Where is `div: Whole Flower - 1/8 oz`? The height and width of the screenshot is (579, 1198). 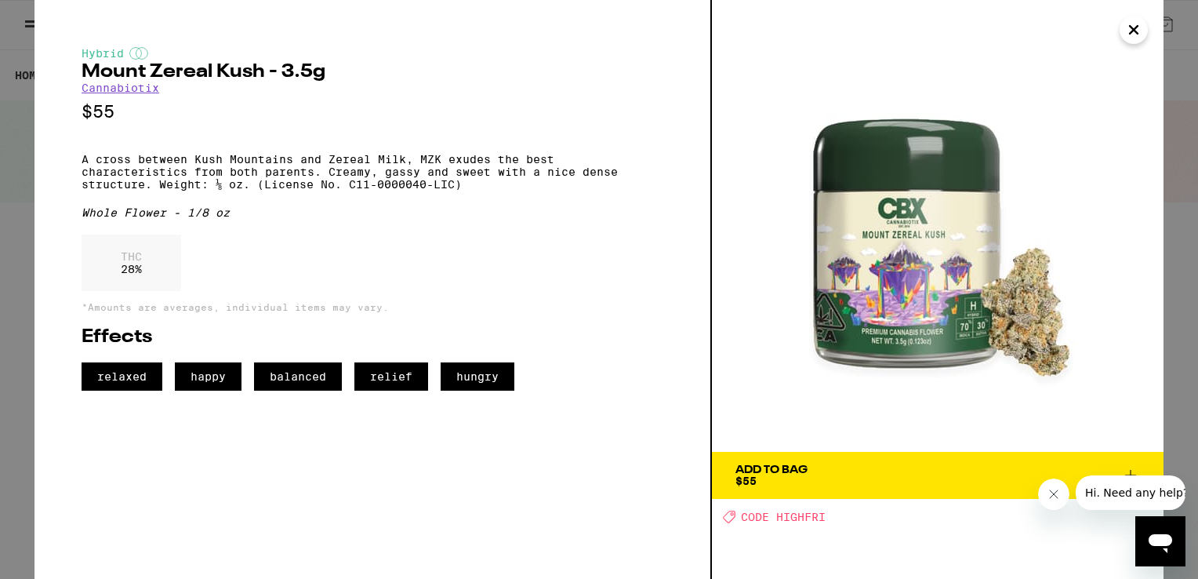
div: Whole Flower - 1/8 oz is located at coordinates (372, 213).